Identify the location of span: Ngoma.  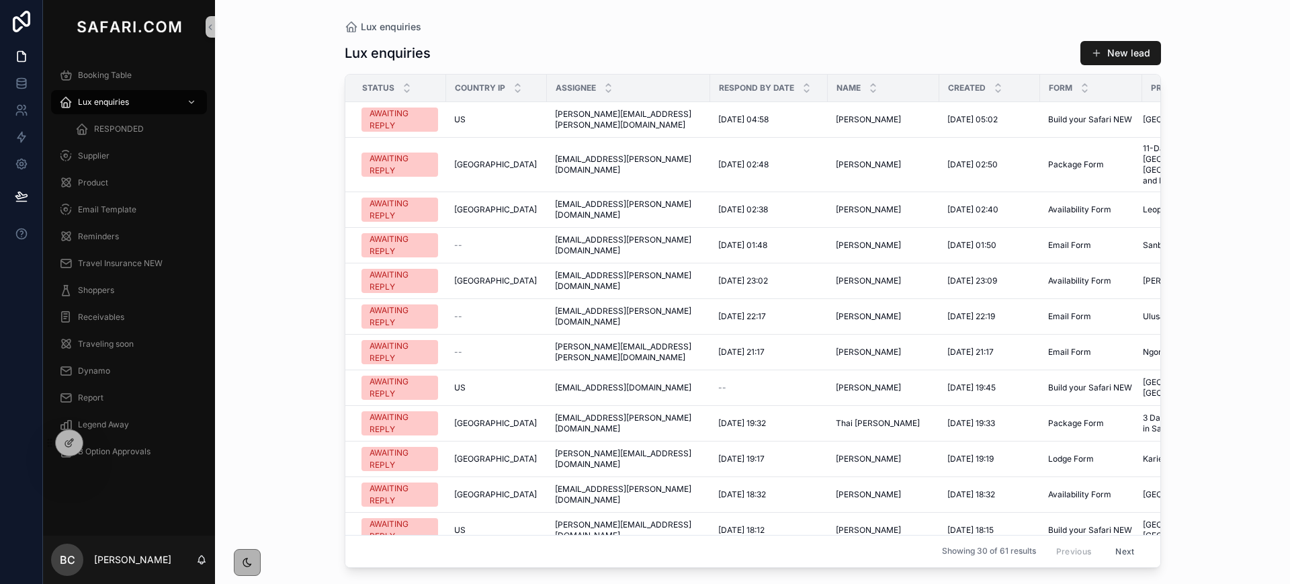
(1156, 352).